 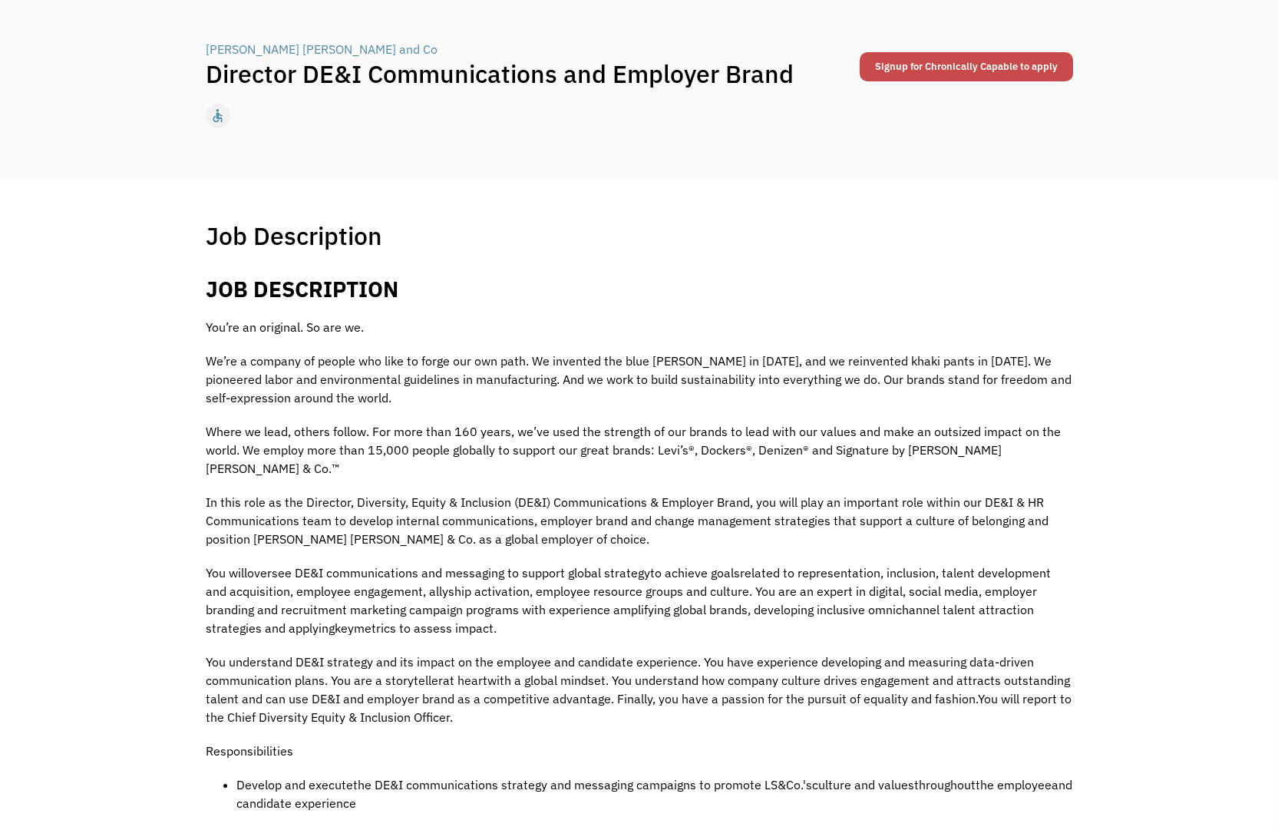 I want to click on span: metrics to assess impact., so click(x=425, y=628).